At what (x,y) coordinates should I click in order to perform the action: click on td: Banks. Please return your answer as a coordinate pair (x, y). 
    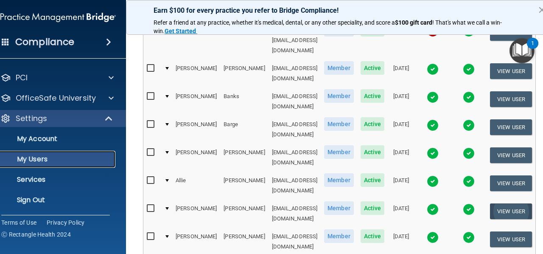
    Looking at the image, I should click on (244, 101).